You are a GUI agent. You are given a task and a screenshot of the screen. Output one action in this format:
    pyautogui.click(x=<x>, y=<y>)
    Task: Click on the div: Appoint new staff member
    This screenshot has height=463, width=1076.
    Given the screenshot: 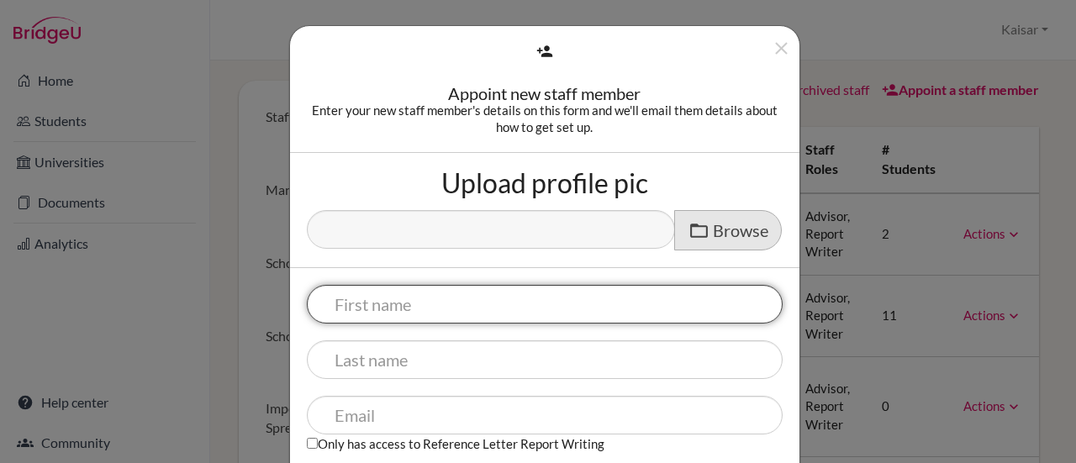 What is the action you would take?
    pyautogui.click(x=545, y=93)
    